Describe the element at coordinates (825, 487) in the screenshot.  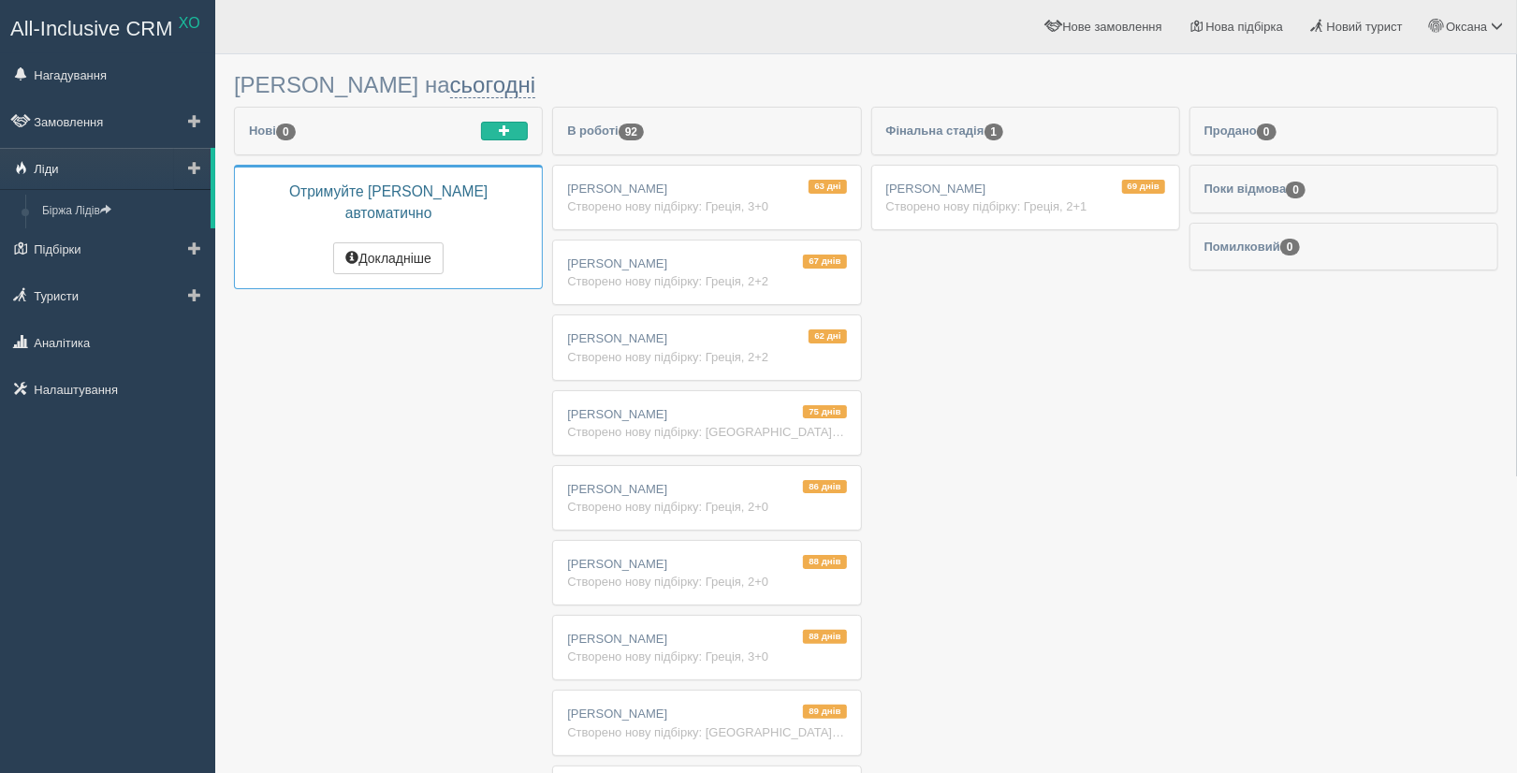
I see `span: 86 днів` at that location.